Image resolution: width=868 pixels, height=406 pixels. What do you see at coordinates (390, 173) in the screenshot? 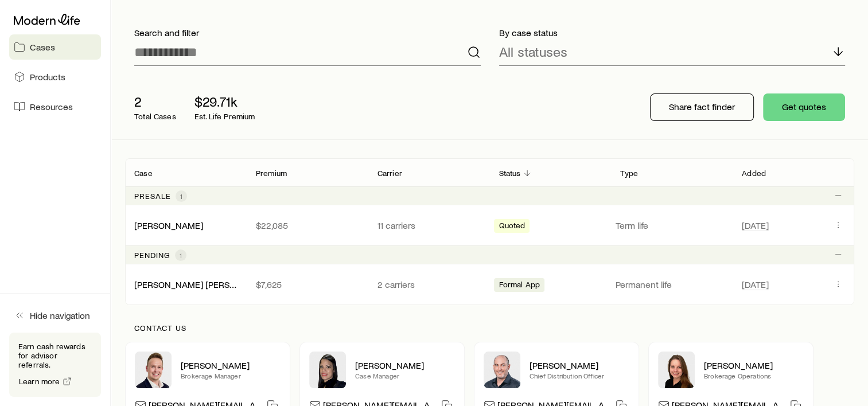
I see `p: Carrier` at bounding box center [390, 173].